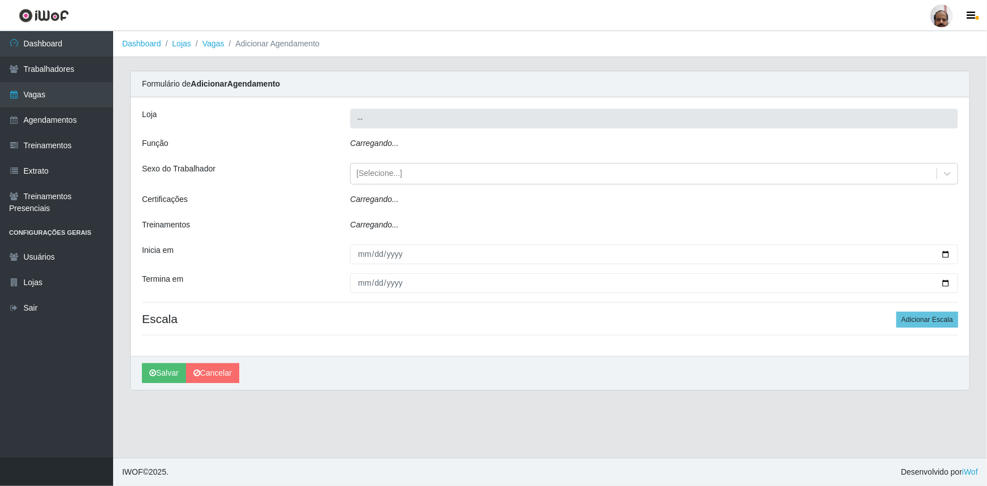 The height and width of the screenshot is (486, 987). Describe the element at coordinates (145, 472) in the screenshot. I see `span: © 2025 .` at that location.